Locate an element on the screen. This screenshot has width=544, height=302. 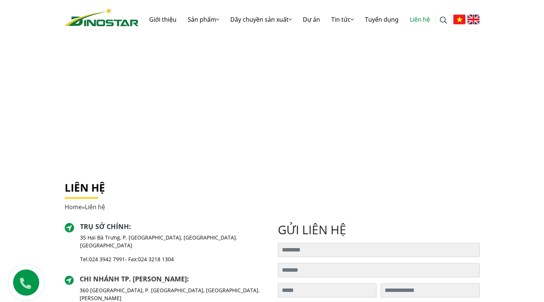
span: Liên hệ is located at coordinates (95, 207).